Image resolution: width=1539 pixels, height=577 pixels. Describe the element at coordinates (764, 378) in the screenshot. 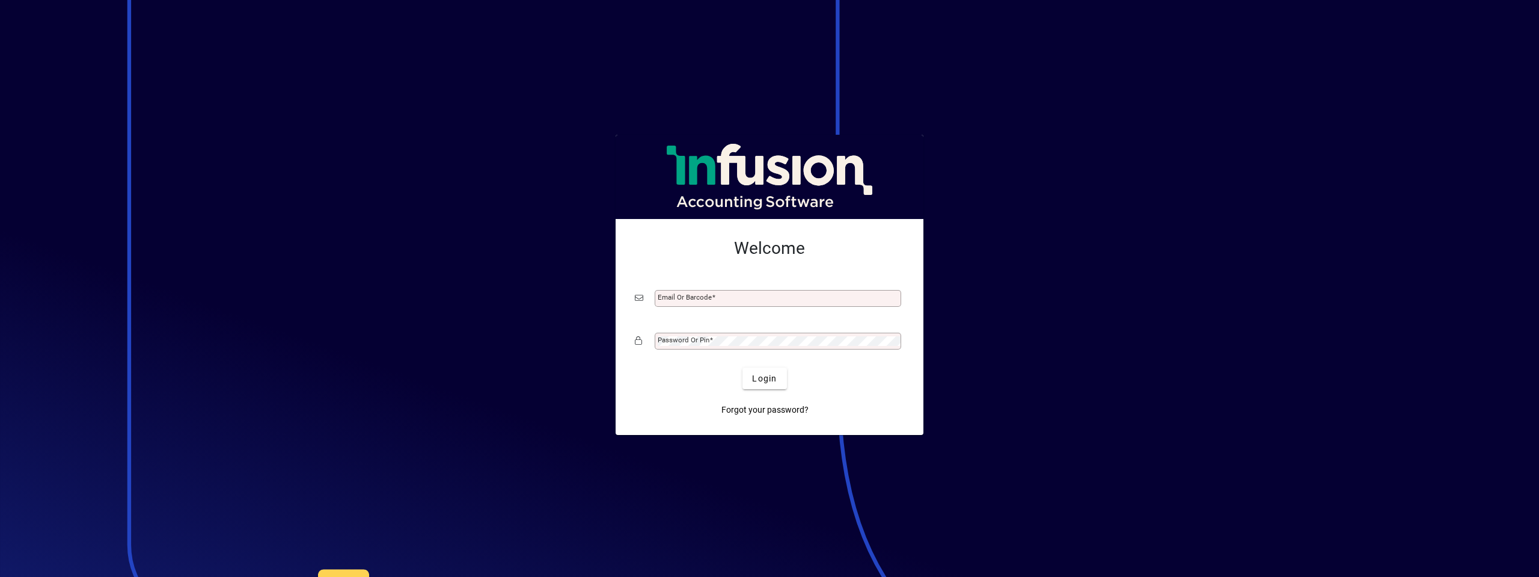

I see `button: Login` at that location.